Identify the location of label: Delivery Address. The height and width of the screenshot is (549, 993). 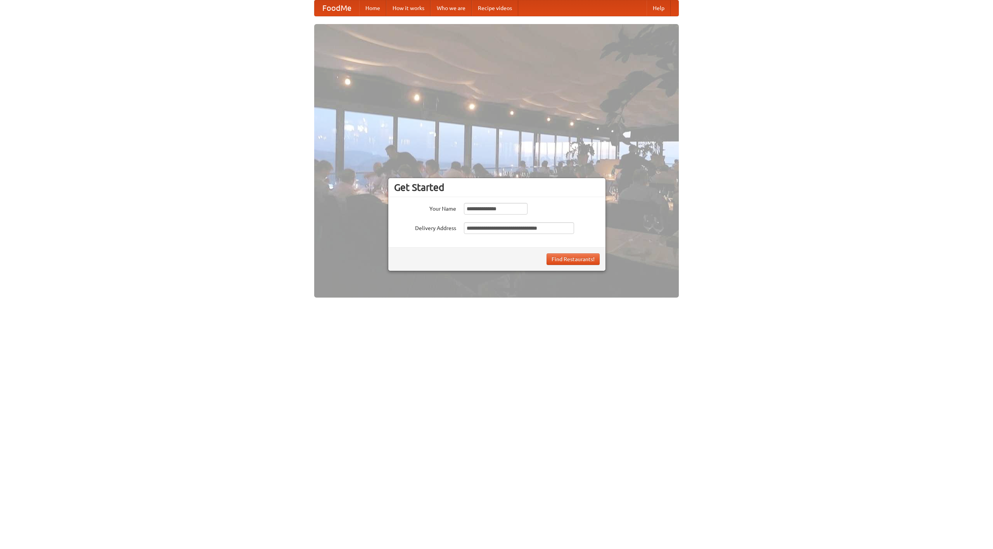
(425, 227).